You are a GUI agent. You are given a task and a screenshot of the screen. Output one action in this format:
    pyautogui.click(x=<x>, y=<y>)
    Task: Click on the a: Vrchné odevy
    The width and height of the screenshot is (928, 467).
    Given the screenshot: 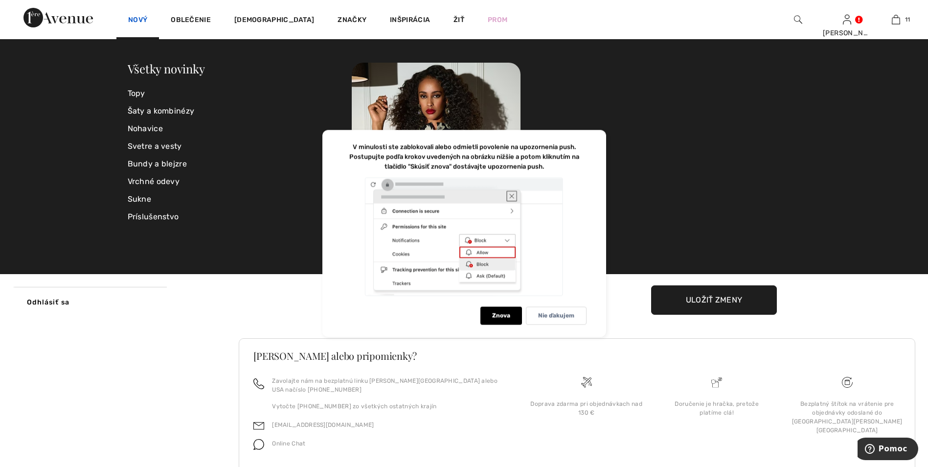 What is the action you would take?
    pyautogui.click(x=240, y=181)
    